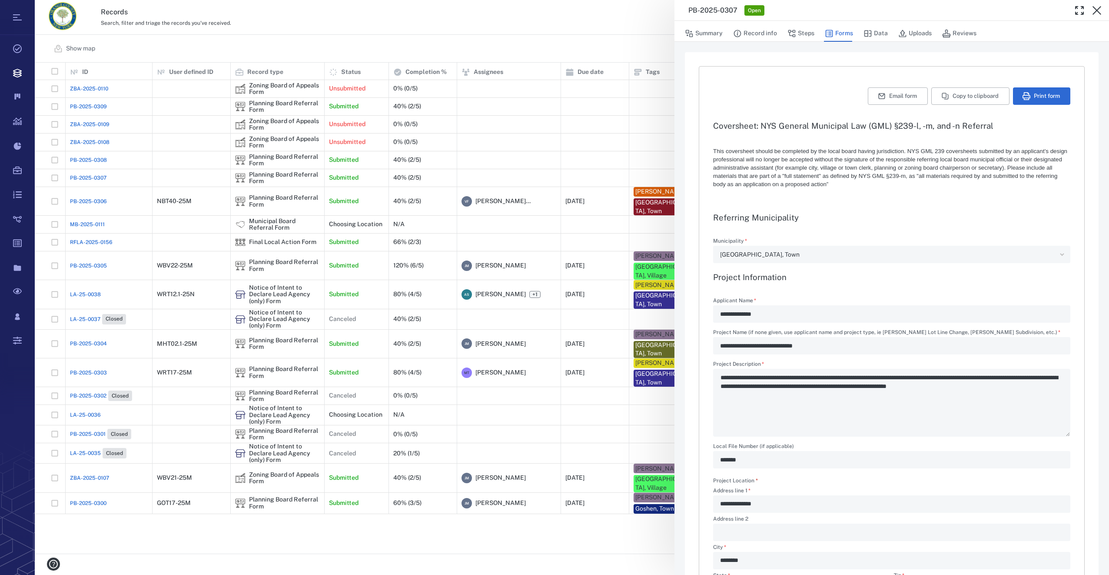 The height and width of the screenshot is (575, 1109). What do you see at coordinates (892, 242) in the screenshot?
I see `label: Municipality` at bounding box center [892, 242].